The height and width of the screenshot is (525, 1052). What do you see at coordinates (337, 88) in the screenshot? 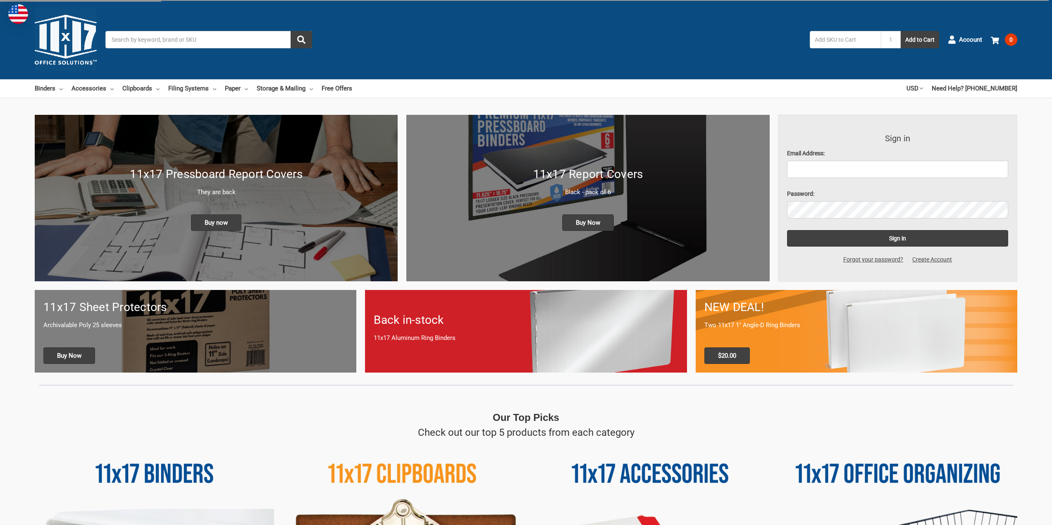
I see `a: Free Offers` at bounding box center [337, 88].